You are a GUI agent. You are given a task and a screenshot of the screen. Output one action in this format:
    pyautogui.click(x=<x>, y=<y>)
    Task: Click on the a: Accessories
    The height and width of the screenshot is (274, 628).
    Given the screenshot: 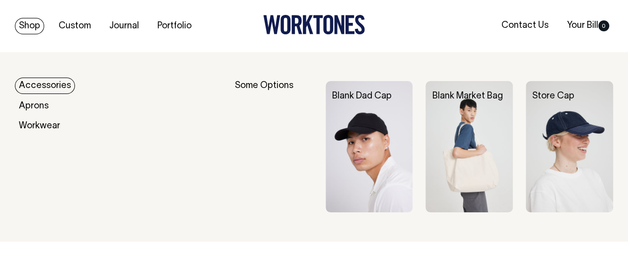 What is the action you would take?
    pyautogui.click(x=45, y=85)
    